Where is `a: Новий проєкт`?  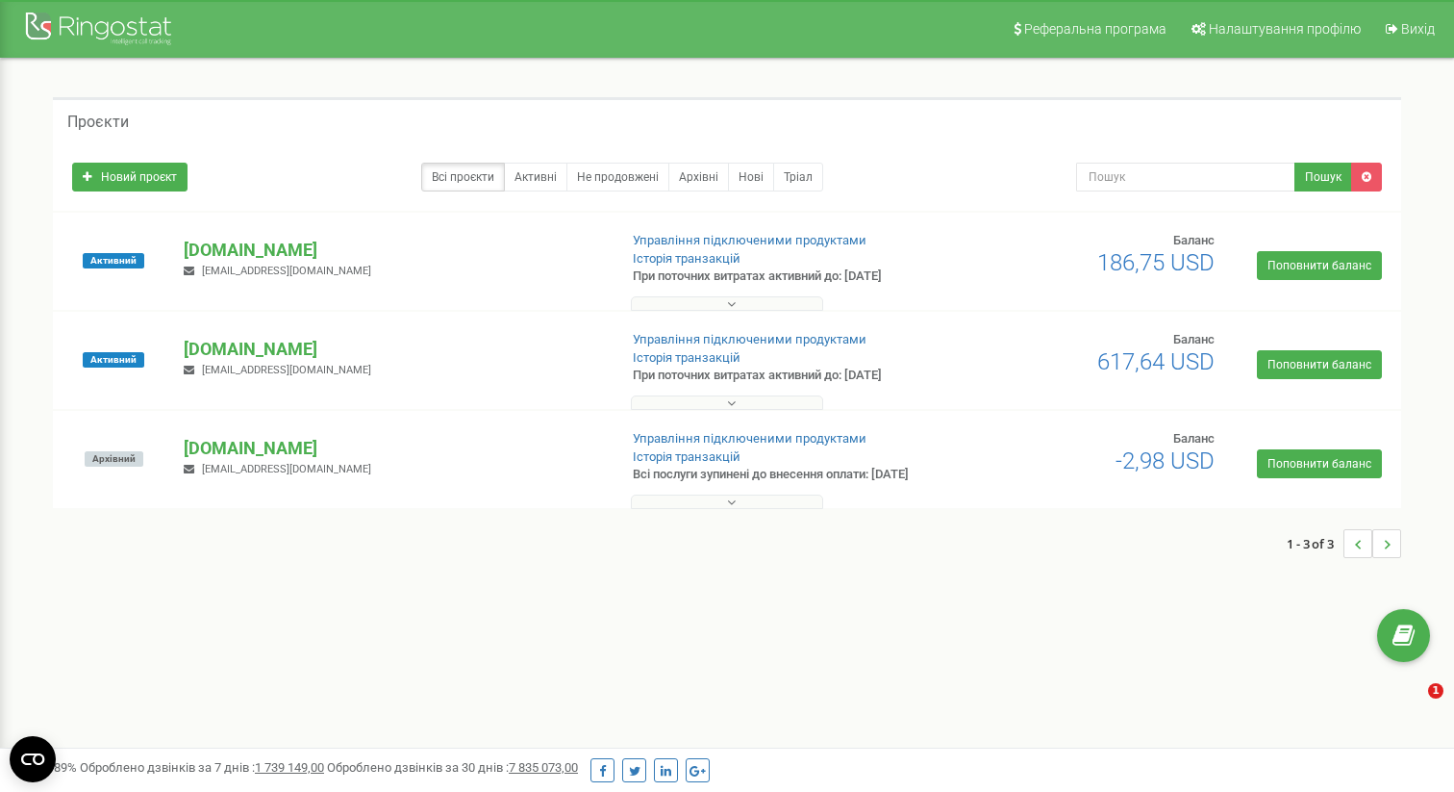
a: Новий проєкт is located at coordinates (130, 177).